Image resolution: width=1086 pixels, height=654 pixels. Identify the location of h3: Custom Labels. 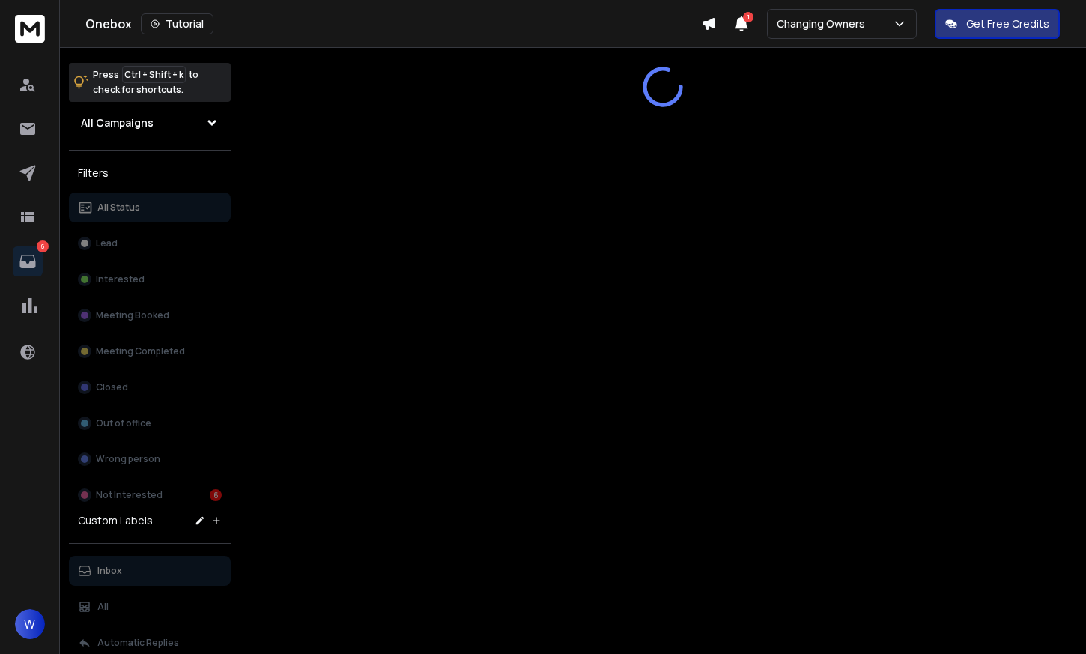
(115, 520).